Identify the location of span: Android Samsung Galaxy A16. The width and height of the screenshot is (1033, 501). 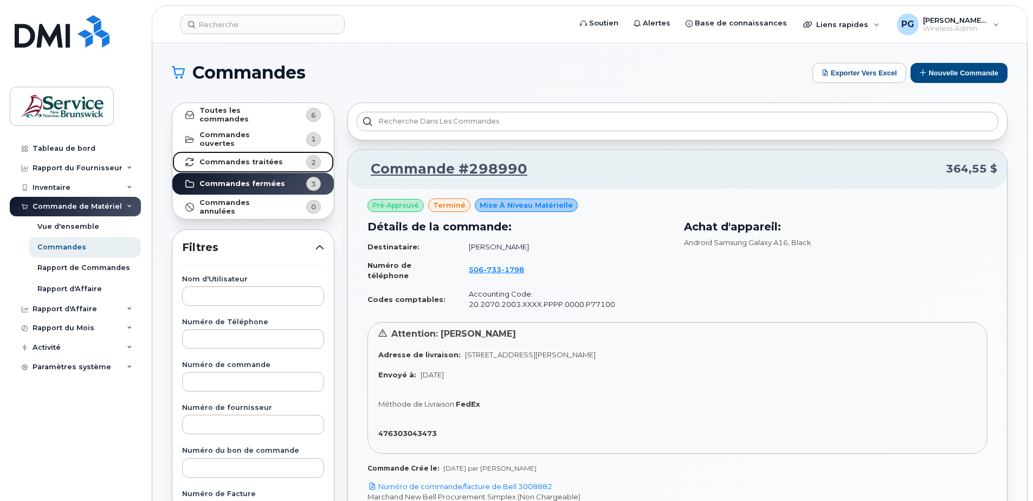
(736, 242).